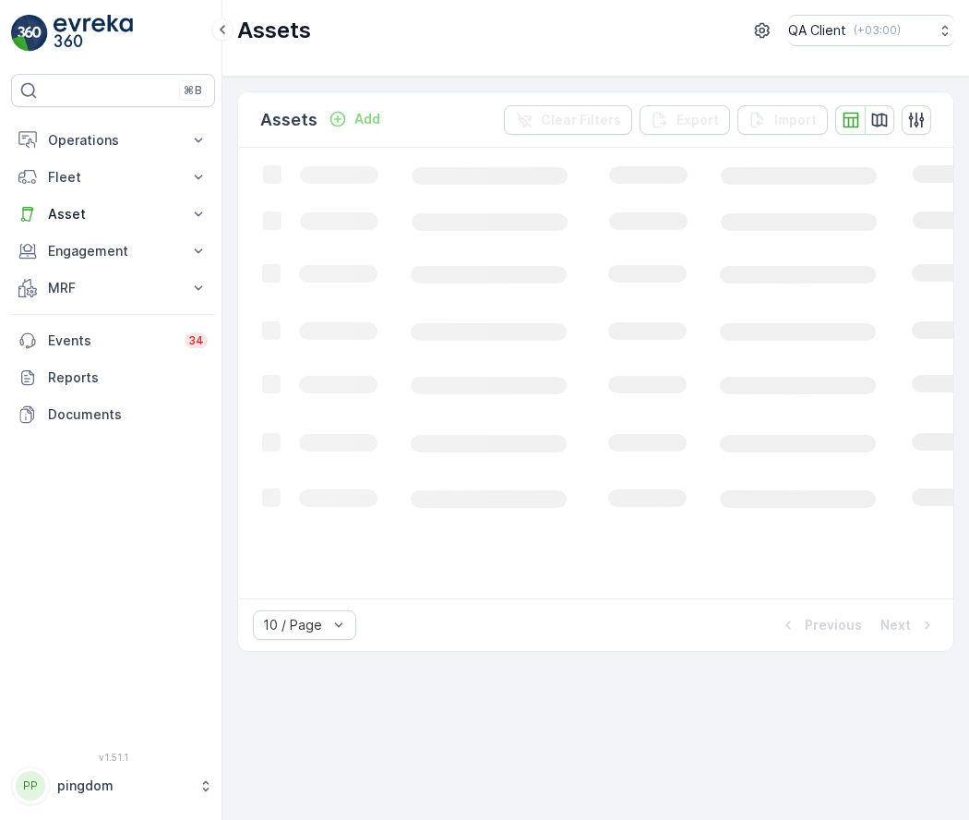 This screenshot has width=969, height=820. What do you see at coordinates (796, 120) in the screenshot?
I see `p: Import` at bounding box center [796, 120].